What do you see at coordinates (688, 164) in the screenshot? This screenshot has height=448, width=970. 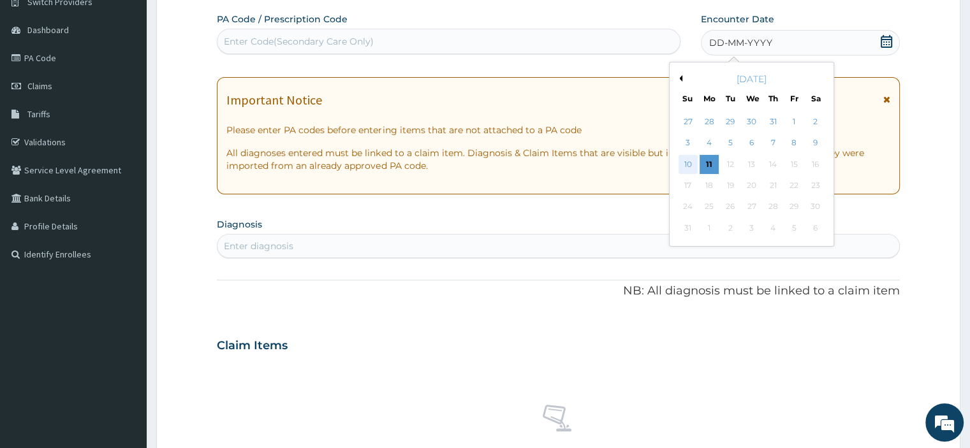 I see `div: Choose Sunday, August 10th, 2025` at bounding box center [688, 164].